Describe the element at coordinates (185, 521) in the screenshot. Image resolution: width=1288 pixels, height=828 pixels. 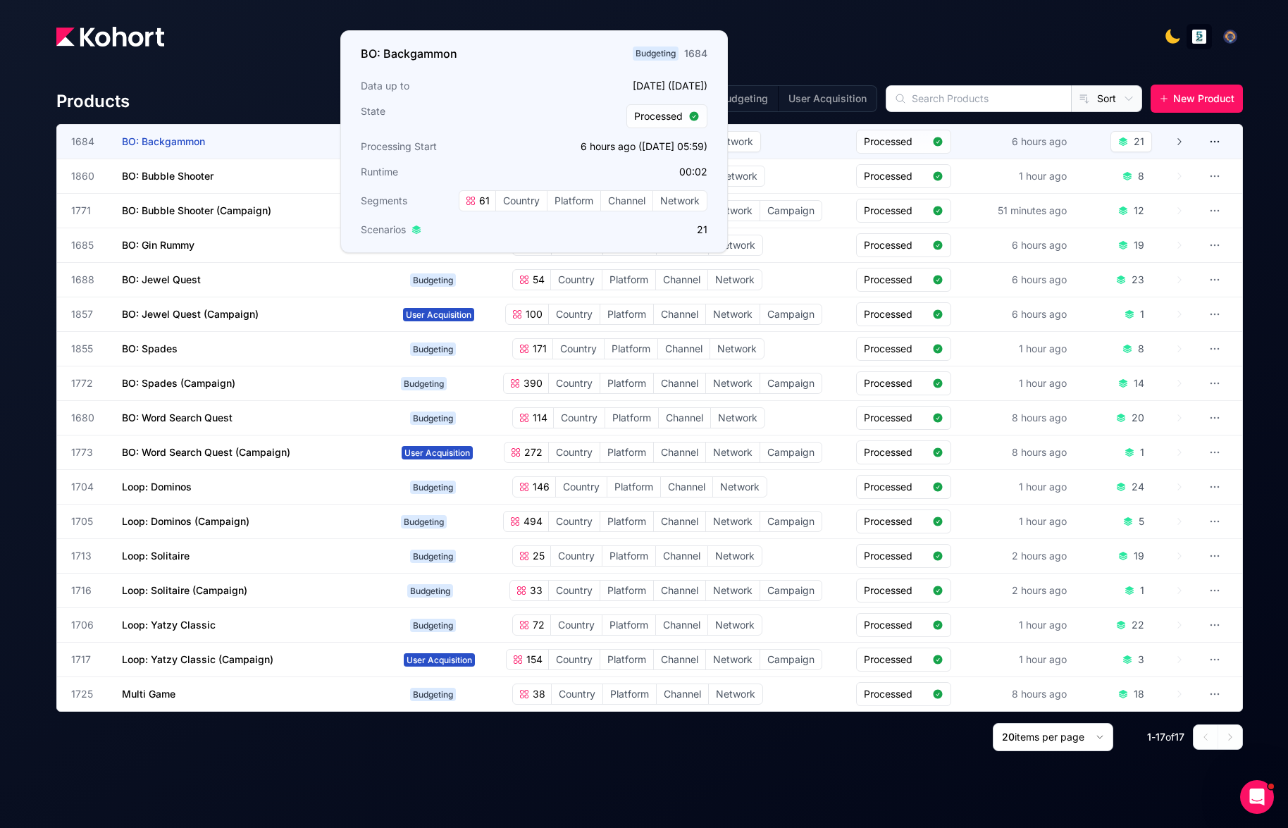
I see `span: Loop: Dominos (Campaign)` at that location.